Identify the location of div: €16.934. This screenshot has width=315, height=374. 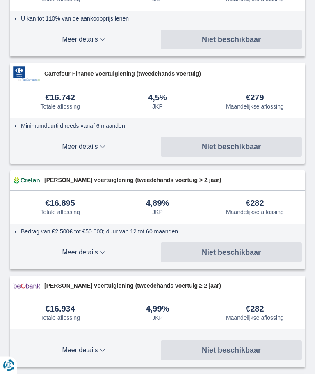
(60, 309).